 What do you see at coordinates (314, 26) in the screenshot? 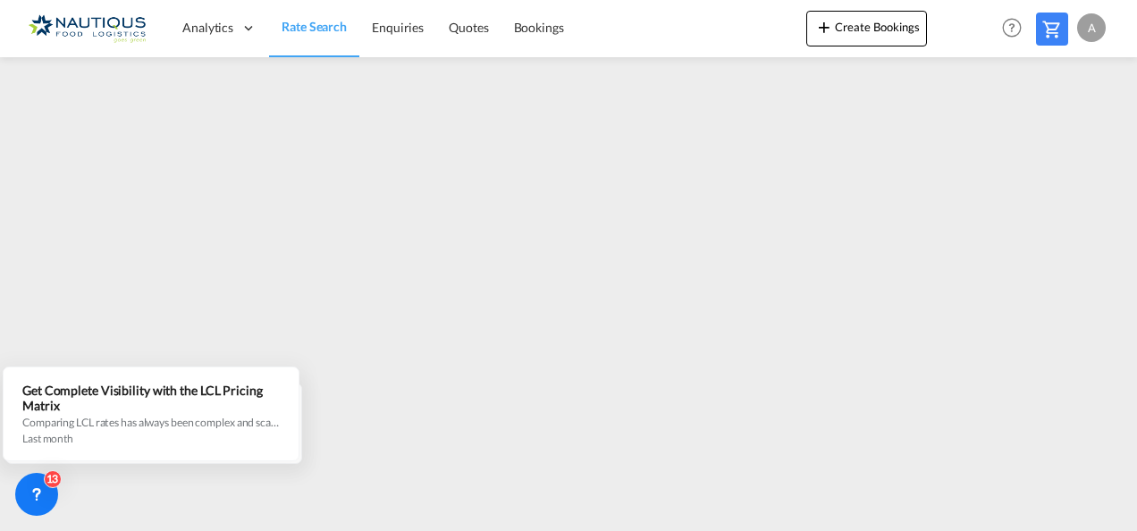
I see `span: Rate Search` at bounding box center [314, 26].